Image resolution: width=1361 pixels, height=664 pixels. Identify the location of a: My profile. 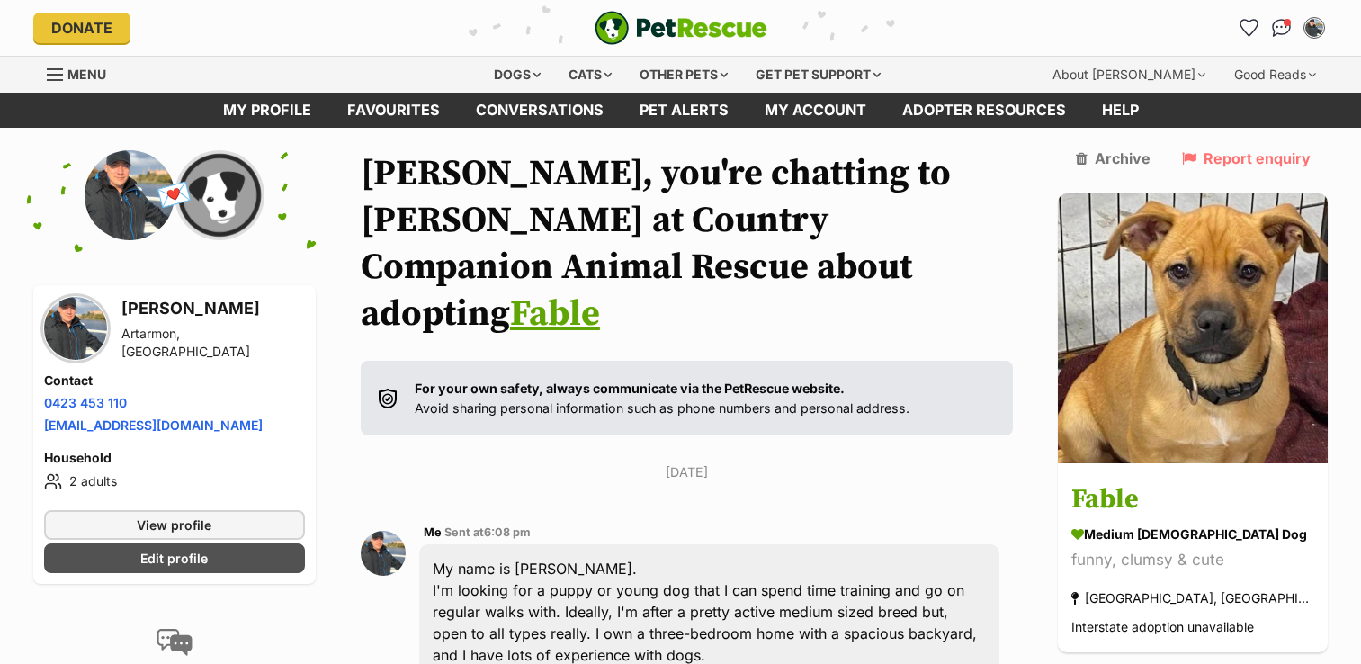
(267, 110).